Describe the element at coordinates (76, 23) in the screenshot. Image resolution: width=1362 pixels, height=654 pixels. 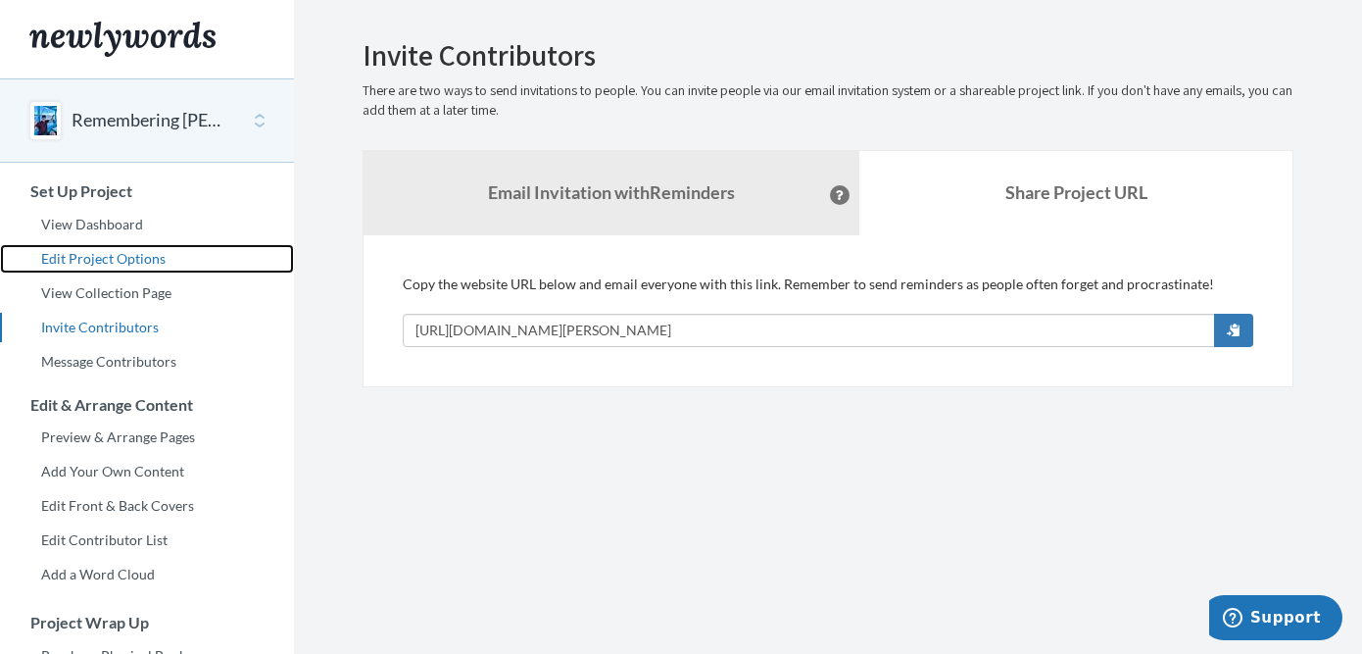
I see `span: Support` at that location.